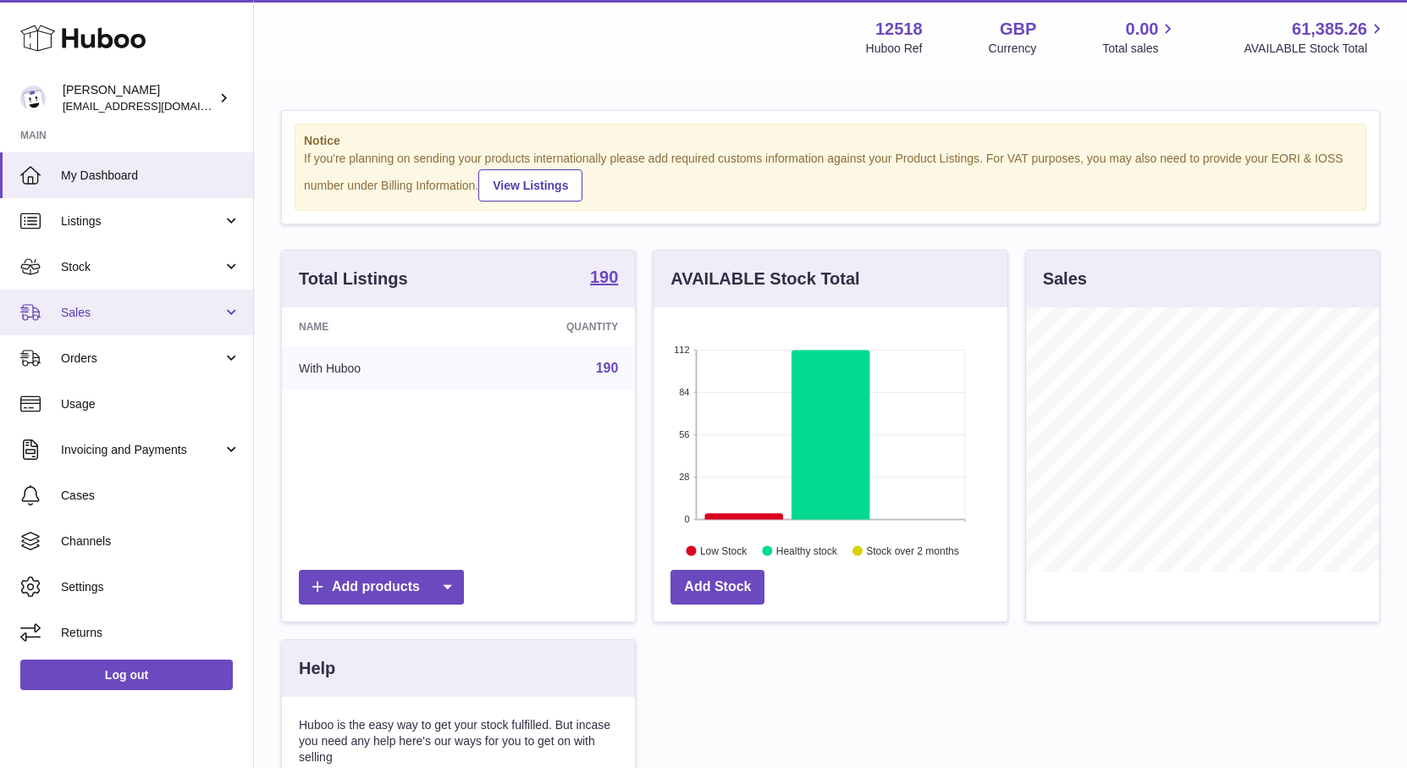 This screenshot has width=1407, height=768. What do you see at coordinates (381, 587) in the screenshot?
I see `a: Add products` at bounding box center [381, 587].